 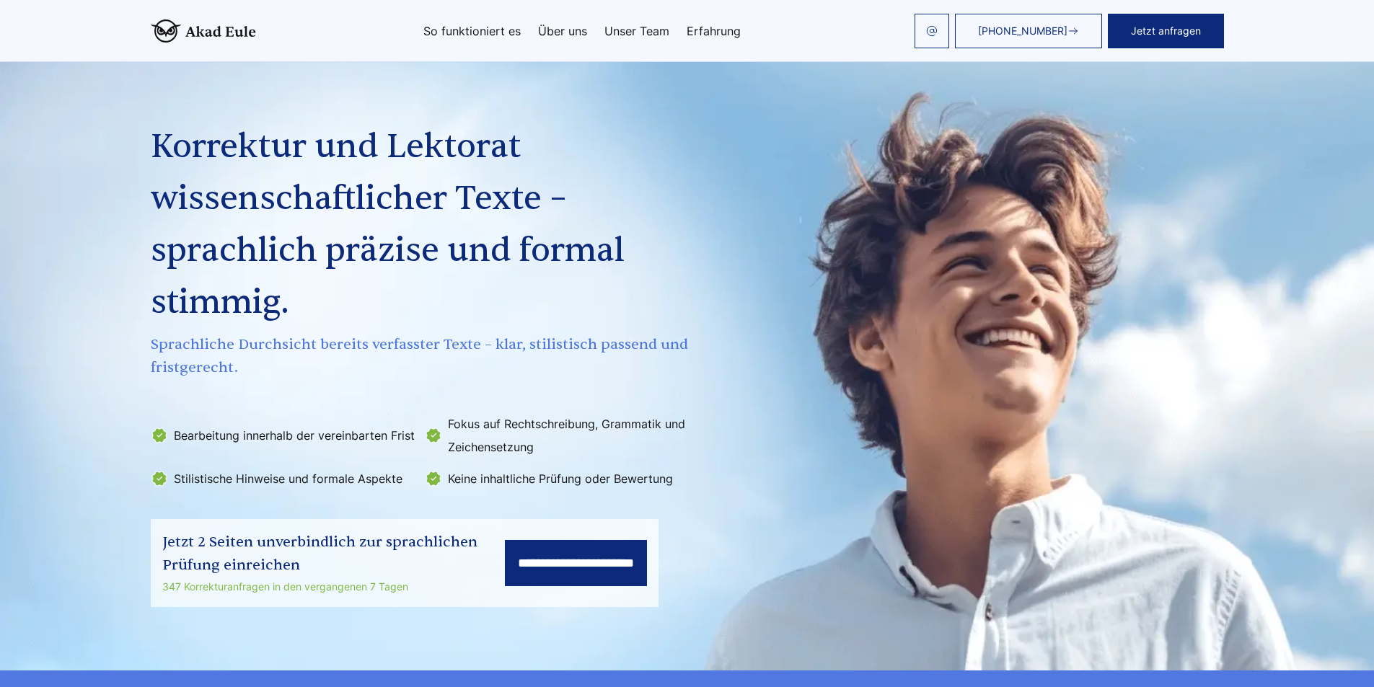 I want to click on li: Keine inhaltliche Prüfung oder Bewertung, so click(x=557, y=479).